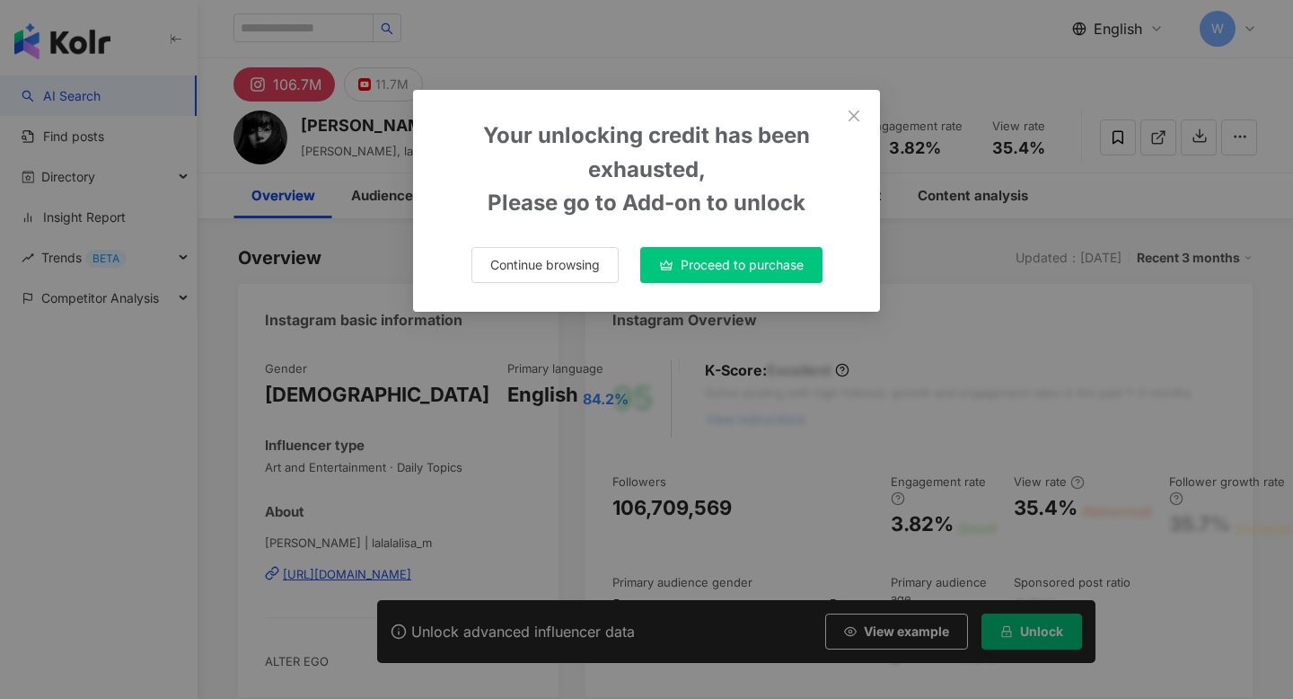 The height and width of the screenshot is (699, 1293). What do you see at coordinates (742, 265) in the screenshot?
I see `span: Proceed to purchase` at bounding box center [742, 265].